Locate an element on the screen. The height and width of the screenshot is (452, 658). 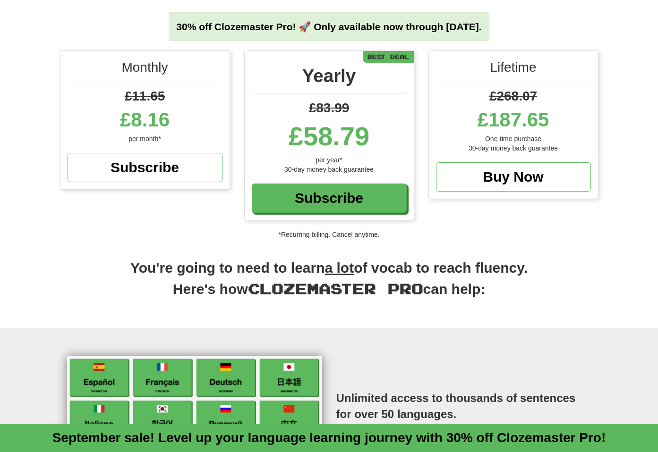
div: £187.65 is located at coordinates (513, 120).